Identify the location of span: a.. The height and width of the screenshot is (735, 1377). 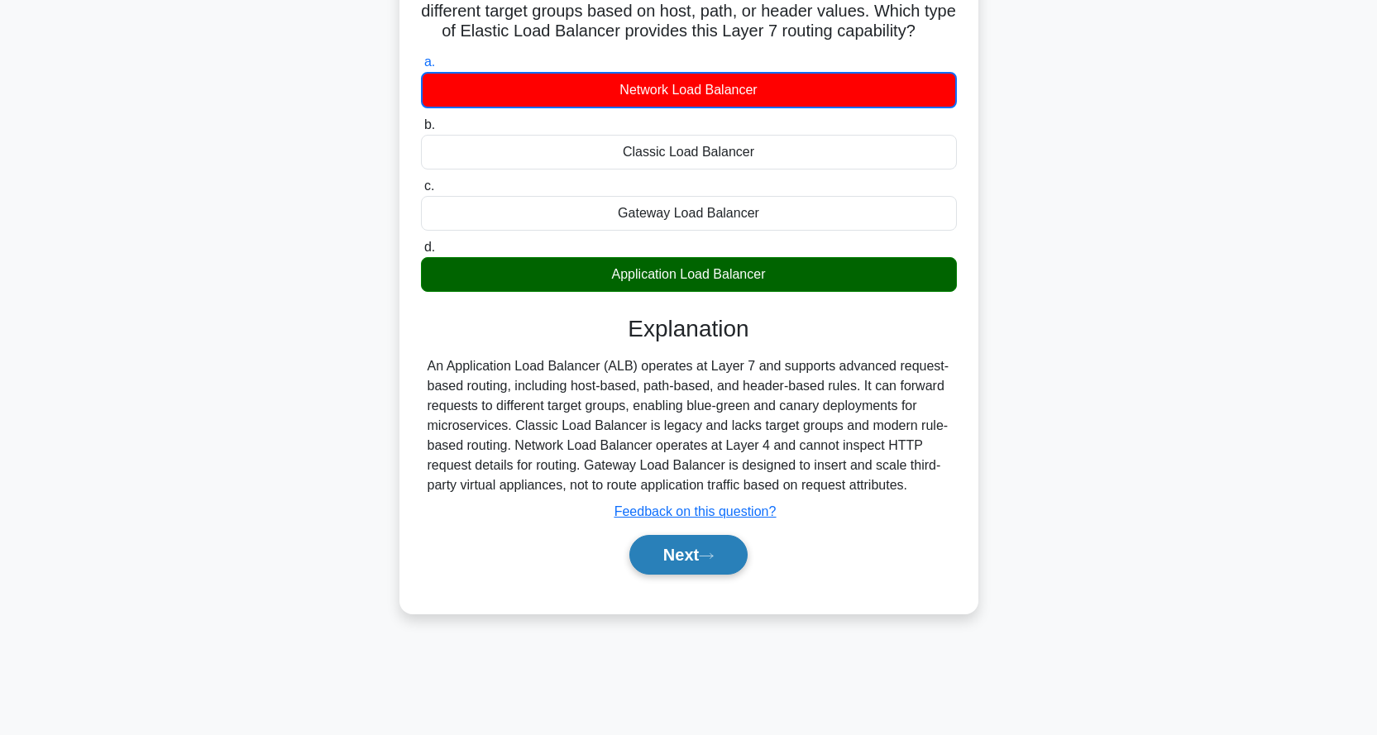
(429, 61).